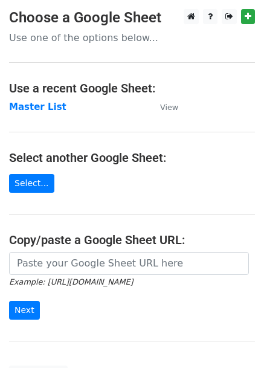  Describe the element at coordinates (132, 88) in the screenshot. I see `h4: Use a recent Google Sheet:` at that location.